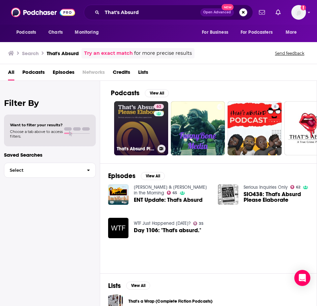  Describe the element at coordinates (30, 53) in the screenshot. I see `h3: Search` at that location.